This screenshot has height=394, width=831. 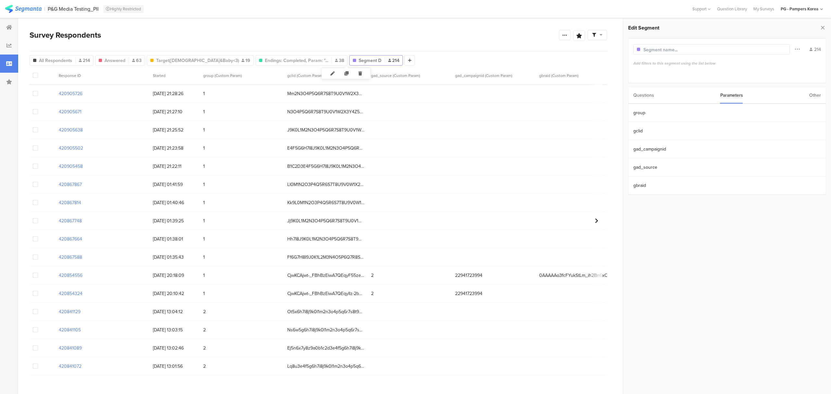 What do you see at coordinates (643, 28) in the screenshot?
I see `span: Edit Segment` at bounding box center [643, 28].